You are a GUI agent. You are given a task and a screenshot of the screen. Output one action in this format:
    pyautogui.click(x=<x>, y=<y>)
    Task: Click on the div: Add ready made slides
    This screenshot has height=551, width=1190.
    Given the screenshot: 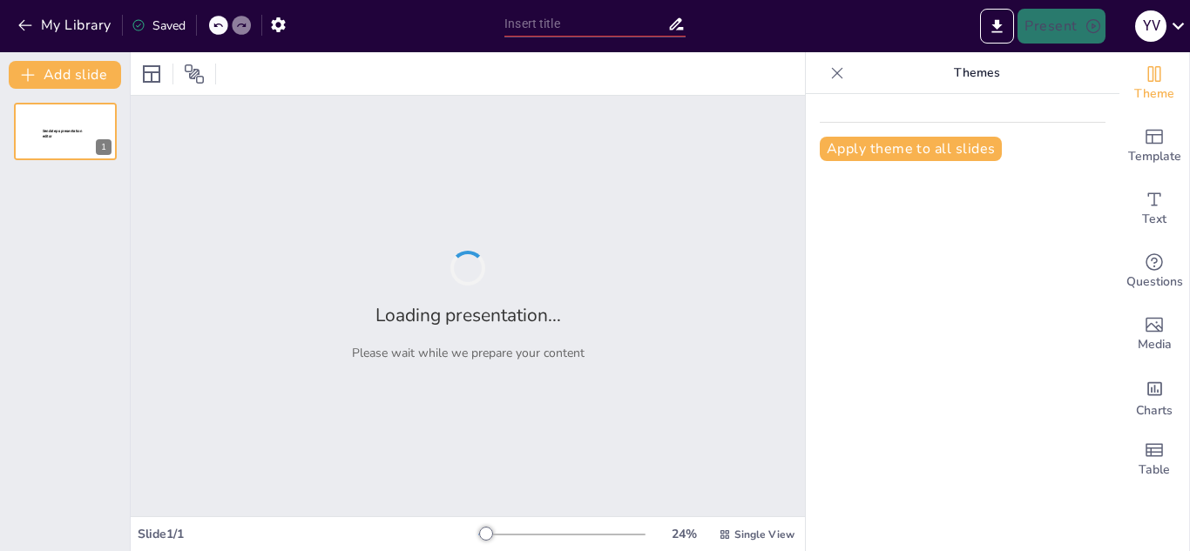 What is the action you would take?
    pyautogui.click(x=1154, y=146)
    